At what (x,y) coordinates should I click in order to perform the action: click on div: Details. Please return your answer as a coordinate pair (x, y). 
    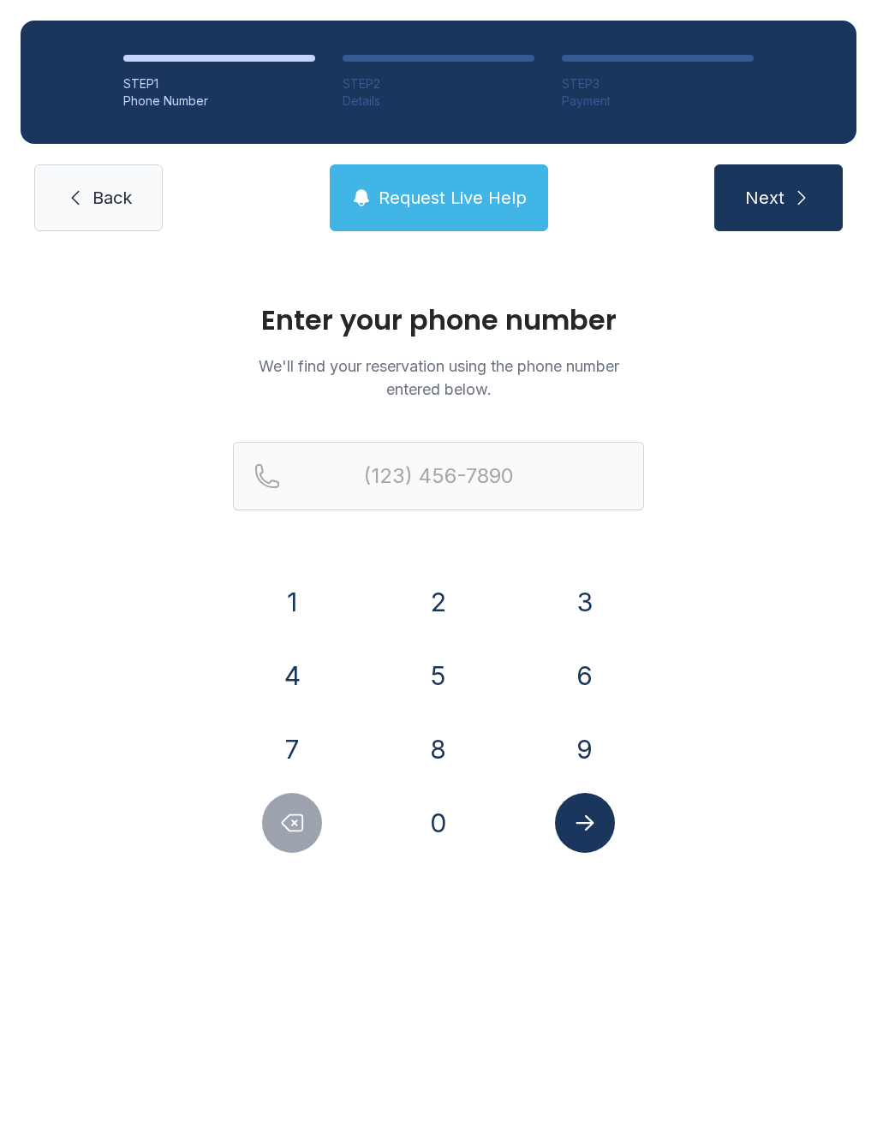
    Looking at the image, I should click on (438, 101).